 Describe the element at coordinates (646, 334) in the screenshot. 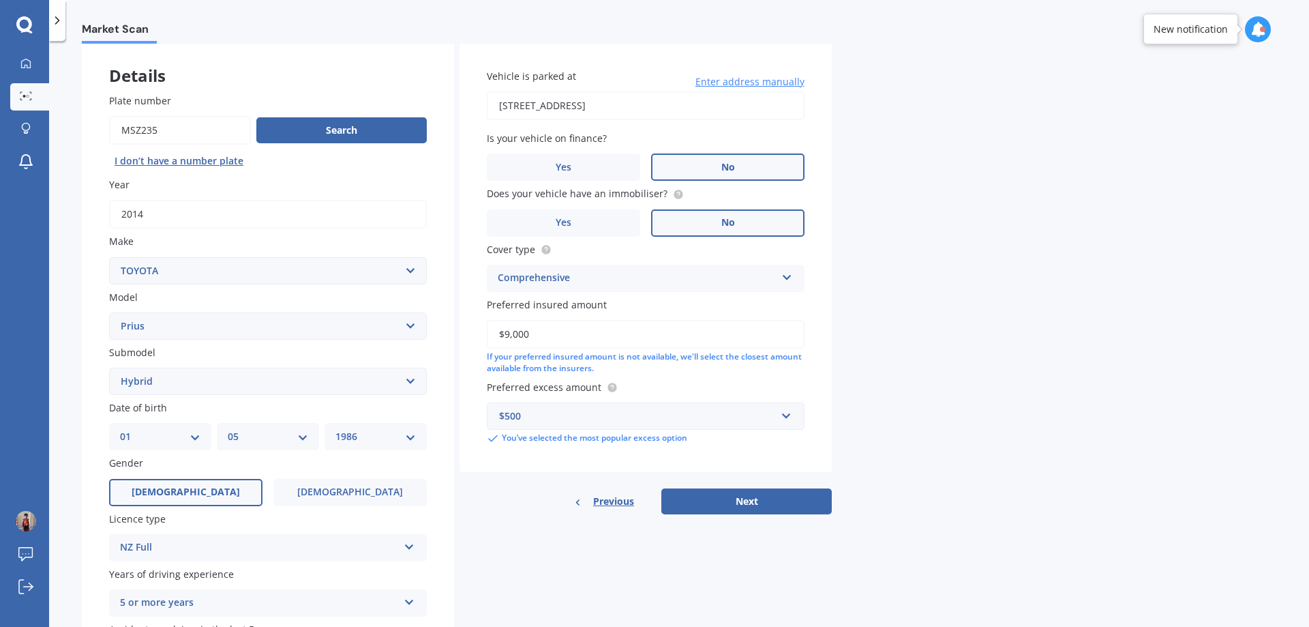

I see `input: Enter amount` at that location.